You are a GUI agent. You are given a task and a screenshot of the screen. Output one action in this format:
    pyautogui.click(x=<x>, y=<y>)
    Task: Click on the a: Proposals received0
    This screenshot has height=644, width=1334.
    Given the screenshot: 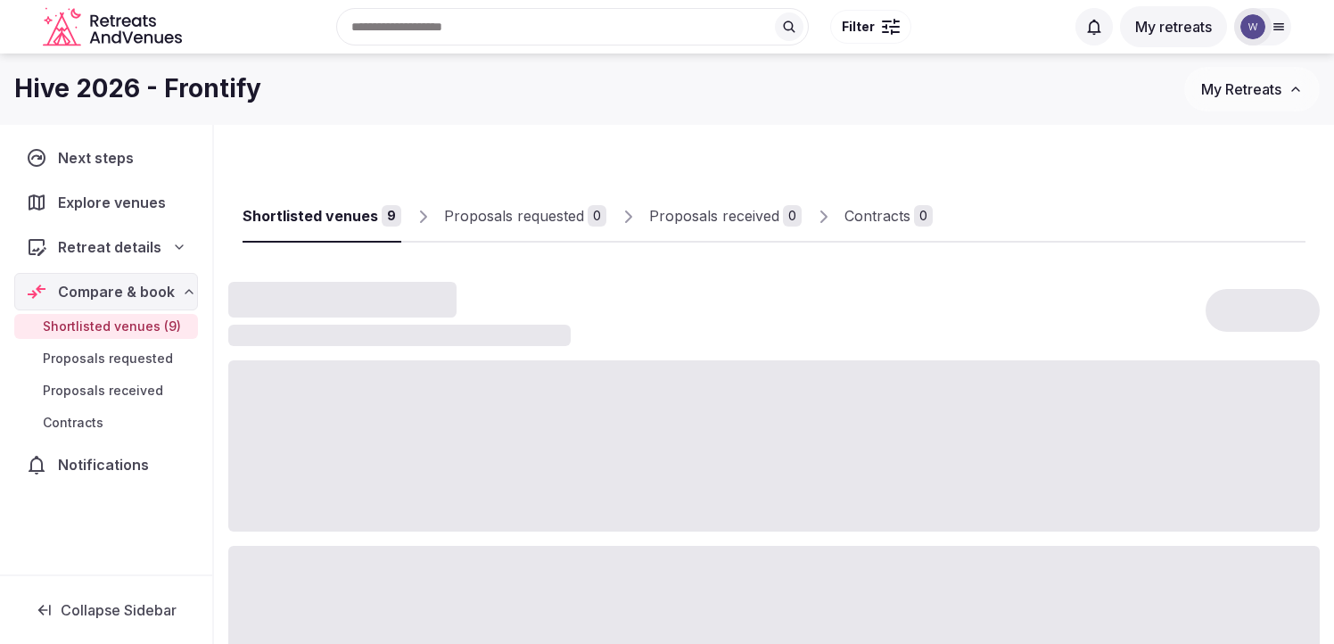 What is the action you would take?
    pyautogui.click(x=725, y=217)
    